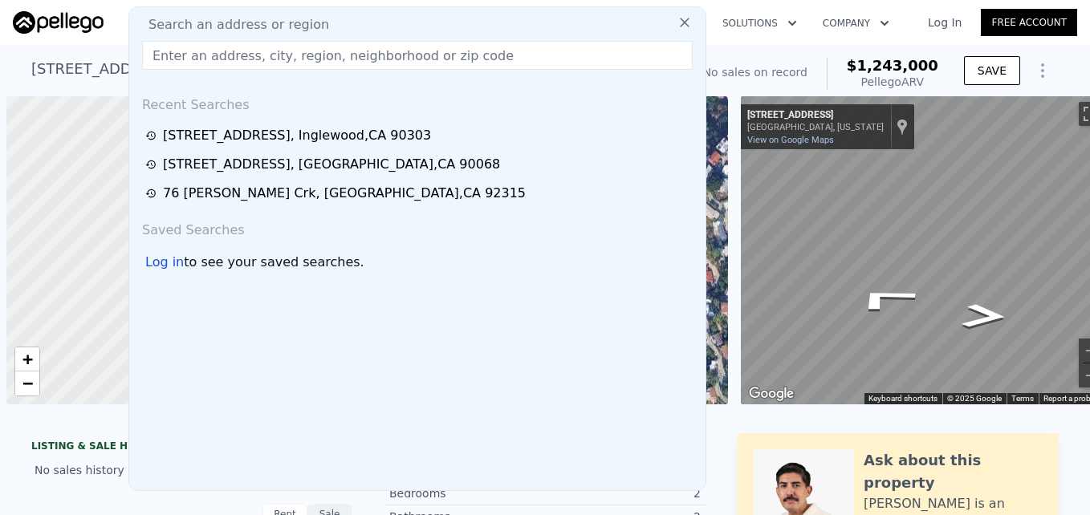 Image resolution: width=1090 pixels, height=515 pixels. Describe the element at coordinates (953, 472) in the screenshot. I see `div: Ask about this property` at that location.